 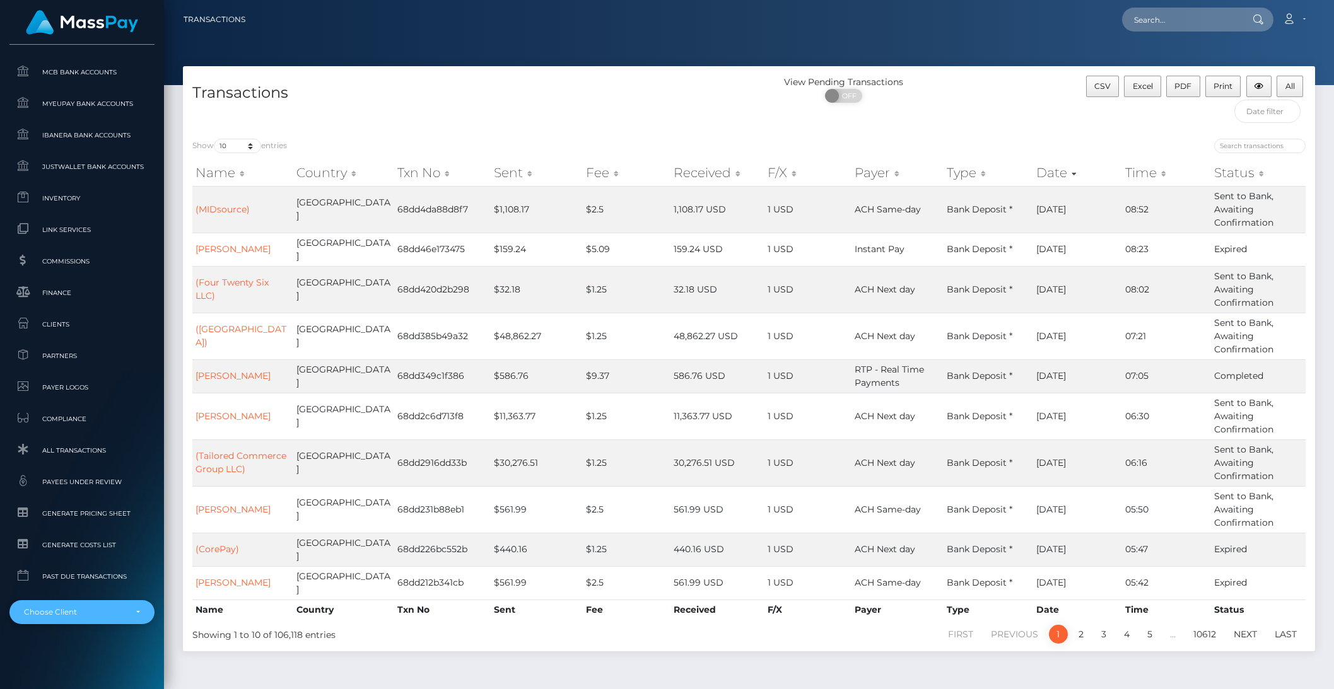 What do you see at coordinates (442, 376) in the screenshot?
I see `td: 68dd349c1f386` at bounding box center [442, 376].